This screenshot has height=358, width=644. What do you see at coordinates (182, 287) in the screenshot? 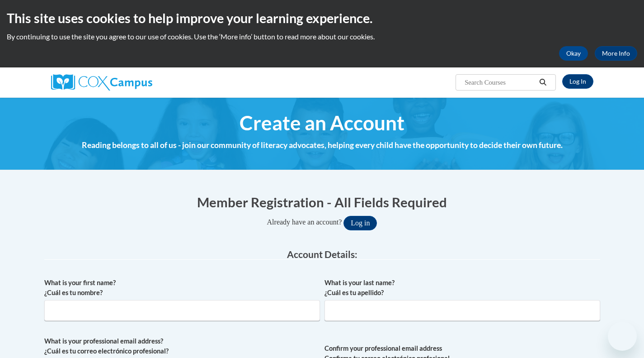
I see `label: What is your first name? ¿Cuál es tu nombre?` at bounding box center [182, 287].